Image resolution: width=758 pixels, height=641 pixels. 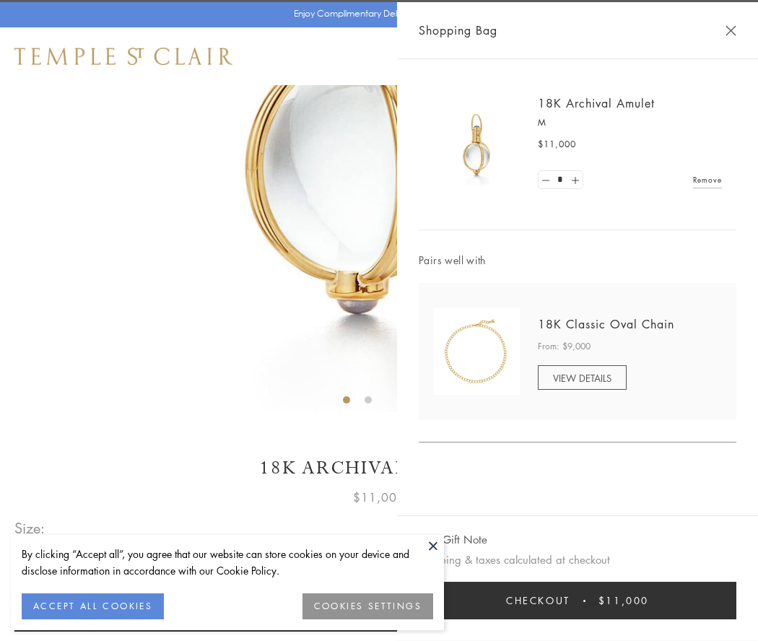 I want to click on span: From: $9,000, so click(x=564, y=347).